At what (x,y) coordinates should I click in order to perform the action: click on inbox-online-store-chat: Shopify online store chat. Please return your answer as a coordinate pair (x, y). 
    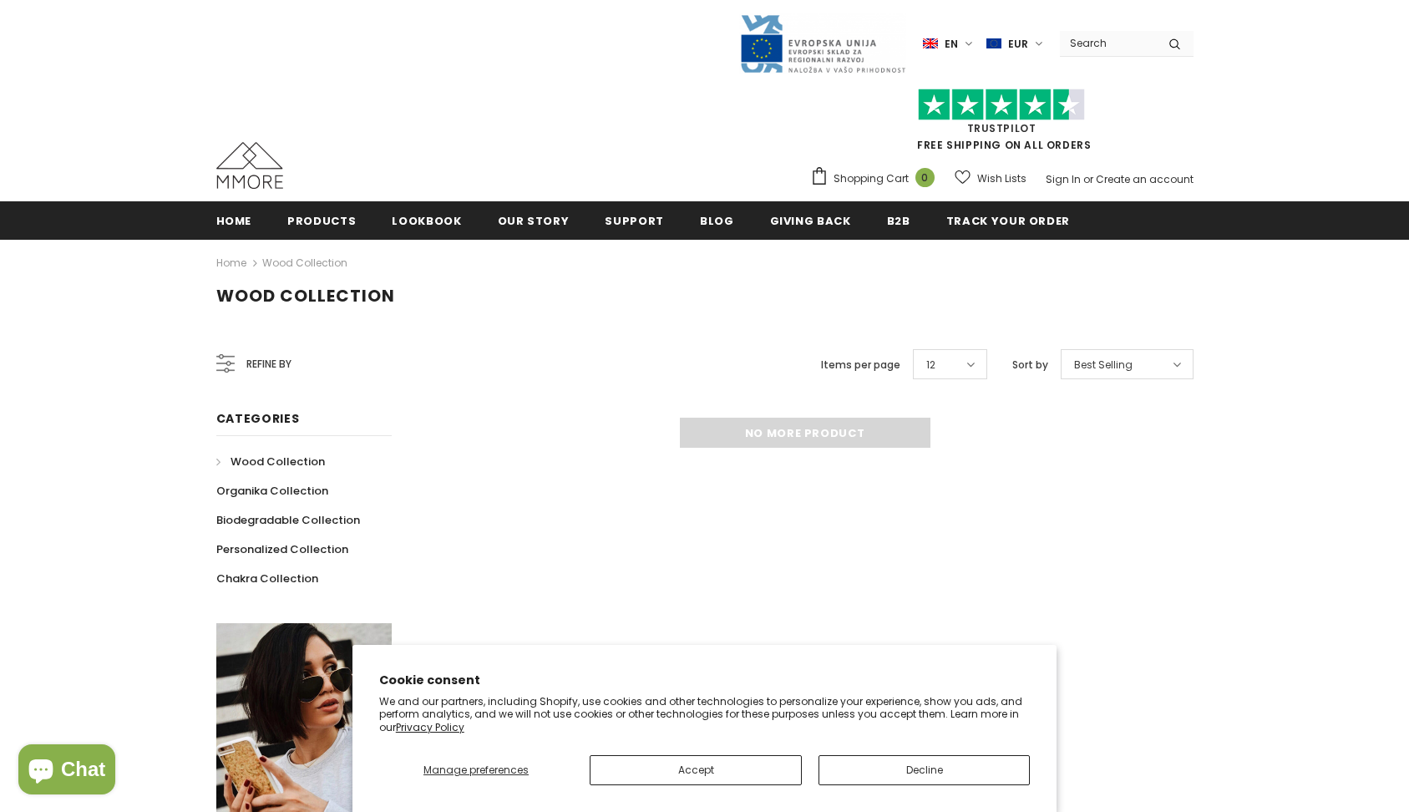
    Looking at the image, I should click on (67, 771).